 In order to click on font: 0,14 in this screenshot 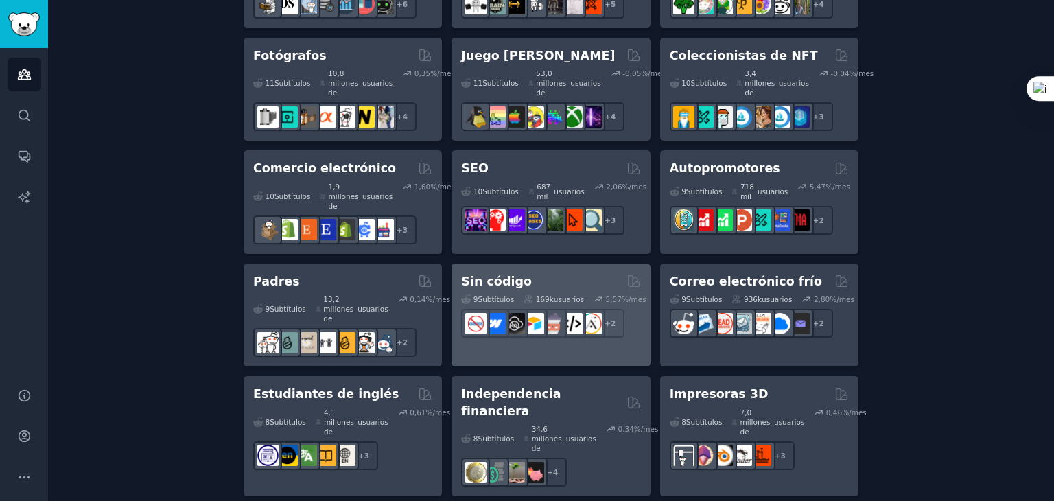, I will do `click(417, 299)`.